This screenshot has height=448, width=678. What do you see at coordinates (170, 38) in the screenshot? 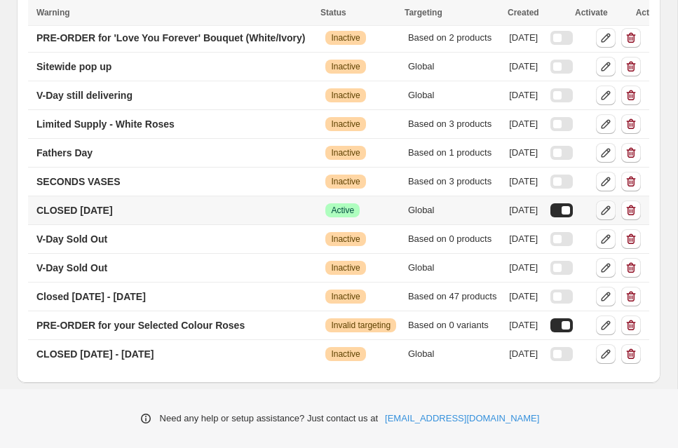
I see `p: PRE-ORDER for 'Love You Forever' Bouquet (White/Ivory)` at bounding box center [170, 38].